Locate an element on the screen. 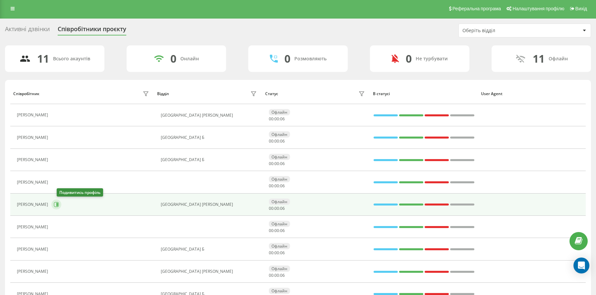 This screenshot has width=596, height=295. span: Налаштування профілю is located at coordinates (538, 9).